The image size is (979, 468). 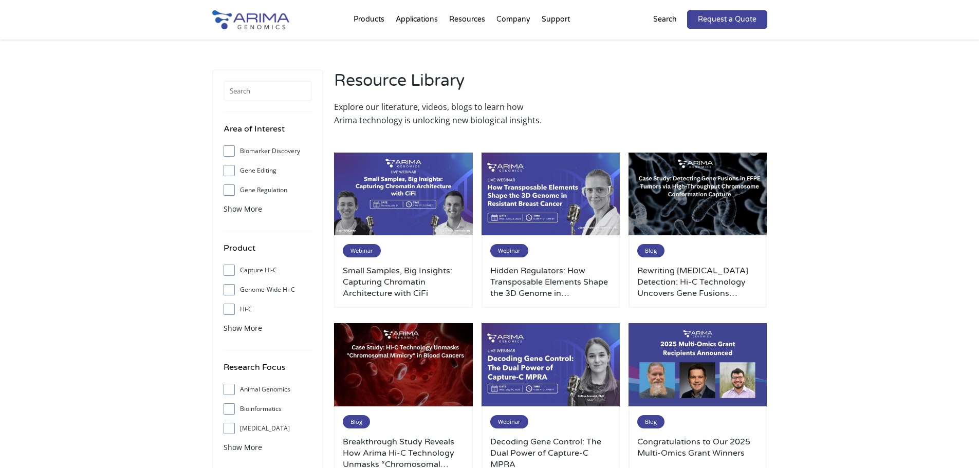 What do you see at coordinates (268, 190) in the screenshot?
I see `label: Gene Regulation` at bounding box center [268, 190].